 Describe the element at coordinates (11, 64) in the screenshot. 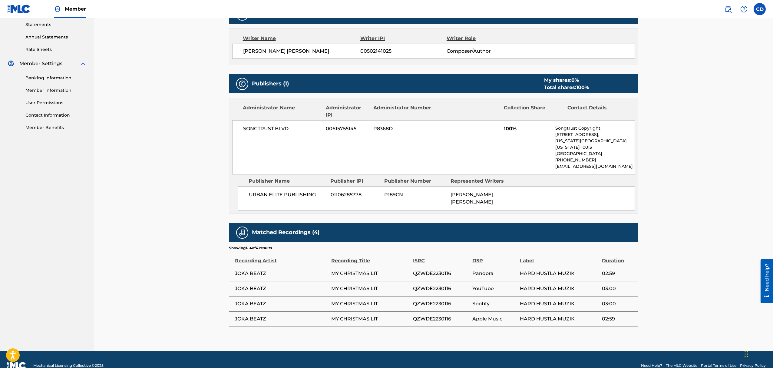

I see `img: Member Settings` at that location.